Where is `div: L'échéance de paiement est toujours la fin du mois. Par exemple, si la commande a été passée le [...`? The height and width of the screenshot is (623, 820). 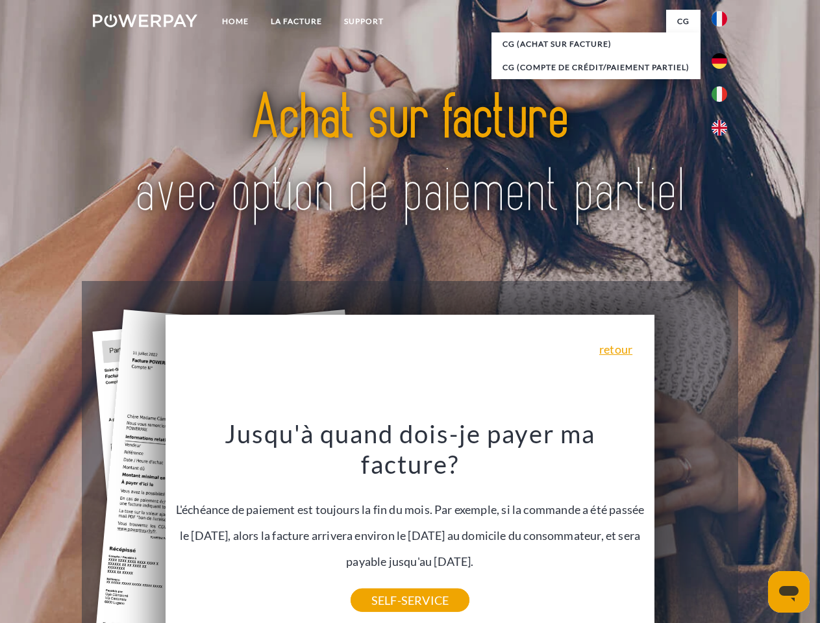
div: L'échéance de paiement est toujours la fin du mois. Par exemple, si la commande a été passée le [... is located at coordinates (410, 509).